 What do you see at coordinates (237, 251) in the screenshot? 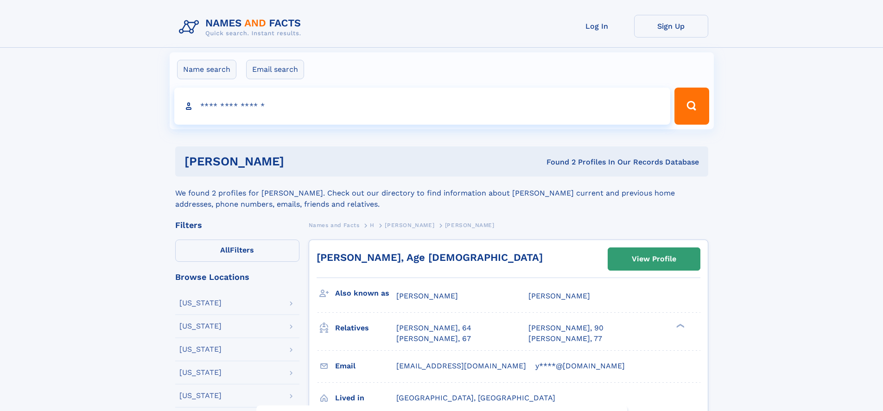
I see `label: Filters` at bounding box center [237, 251].